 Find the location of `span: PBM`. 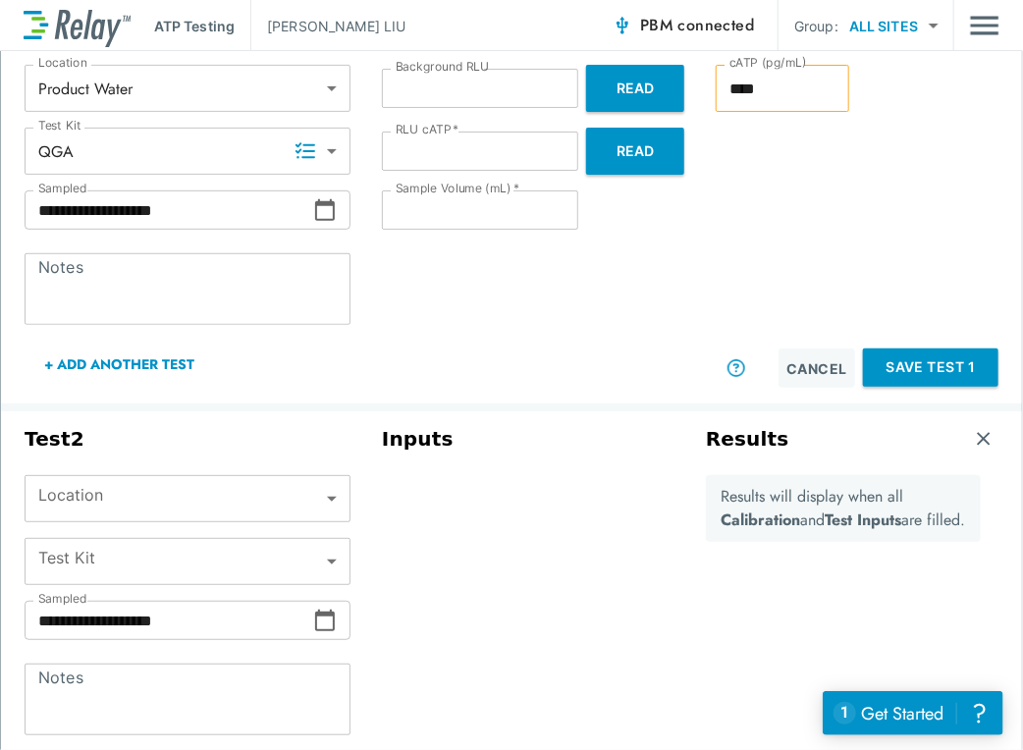

span: PBM is located at coordinates (697, 26).